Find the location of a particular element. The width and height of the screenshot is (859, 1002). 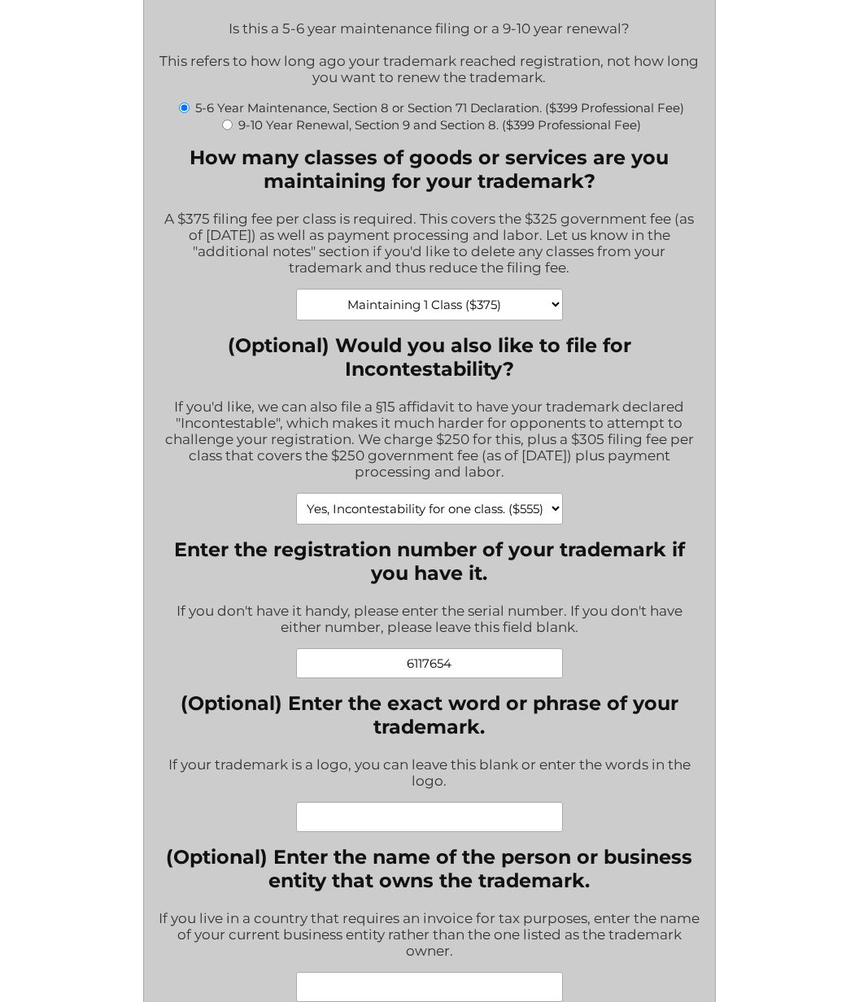

label: 9-10 Year Renewal, Section 9 and Section 8. ($399 Professional Fee) is located at coordinates (439, 124).